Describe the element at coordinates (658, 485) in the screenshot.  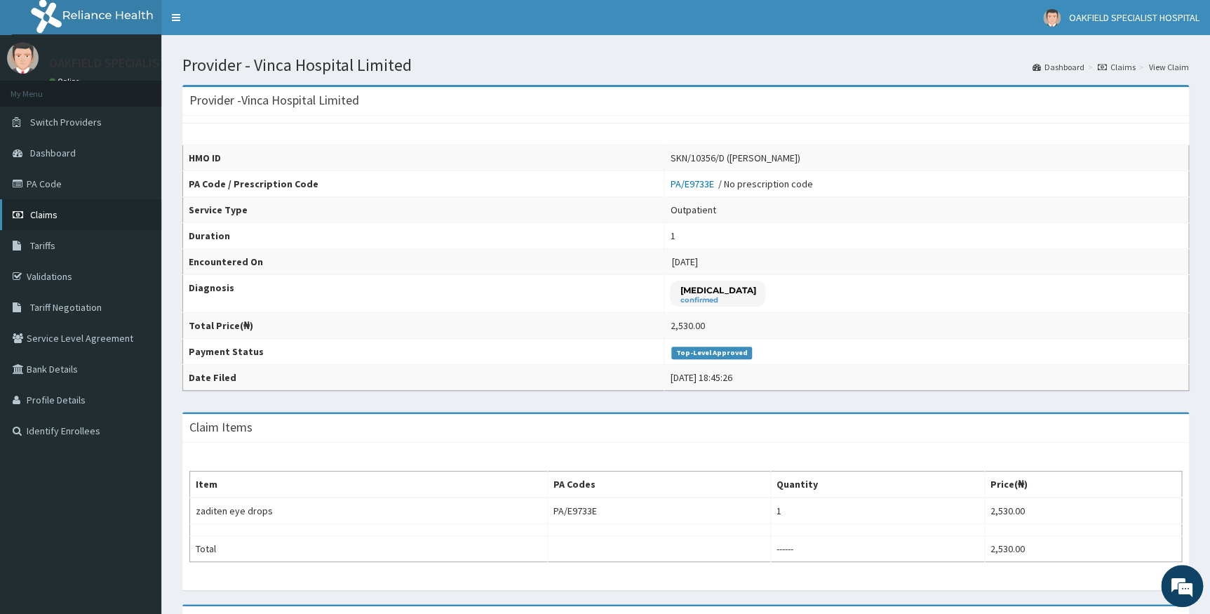
I see `th: PA Codes` at that location.